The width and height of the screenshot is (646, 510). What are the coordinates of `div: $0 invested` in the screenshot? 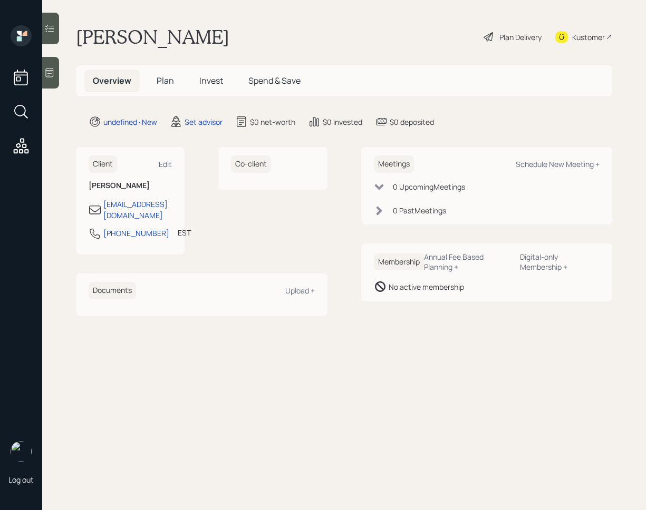 It's located at (342, 122).